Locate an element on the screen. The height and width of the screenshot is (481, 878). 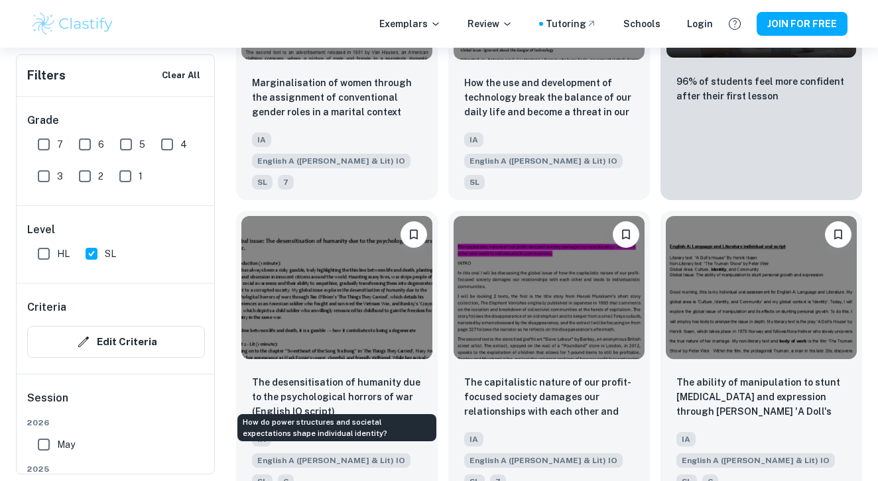
span: 2 is located at coordinates (101, 176).